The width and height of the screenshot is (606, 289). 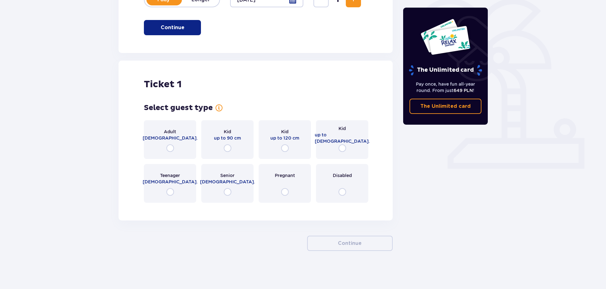 What do you see at coordinates (170, 175) in the screenshot?
I see `span: Teenager` at bounding box center [170, 175].